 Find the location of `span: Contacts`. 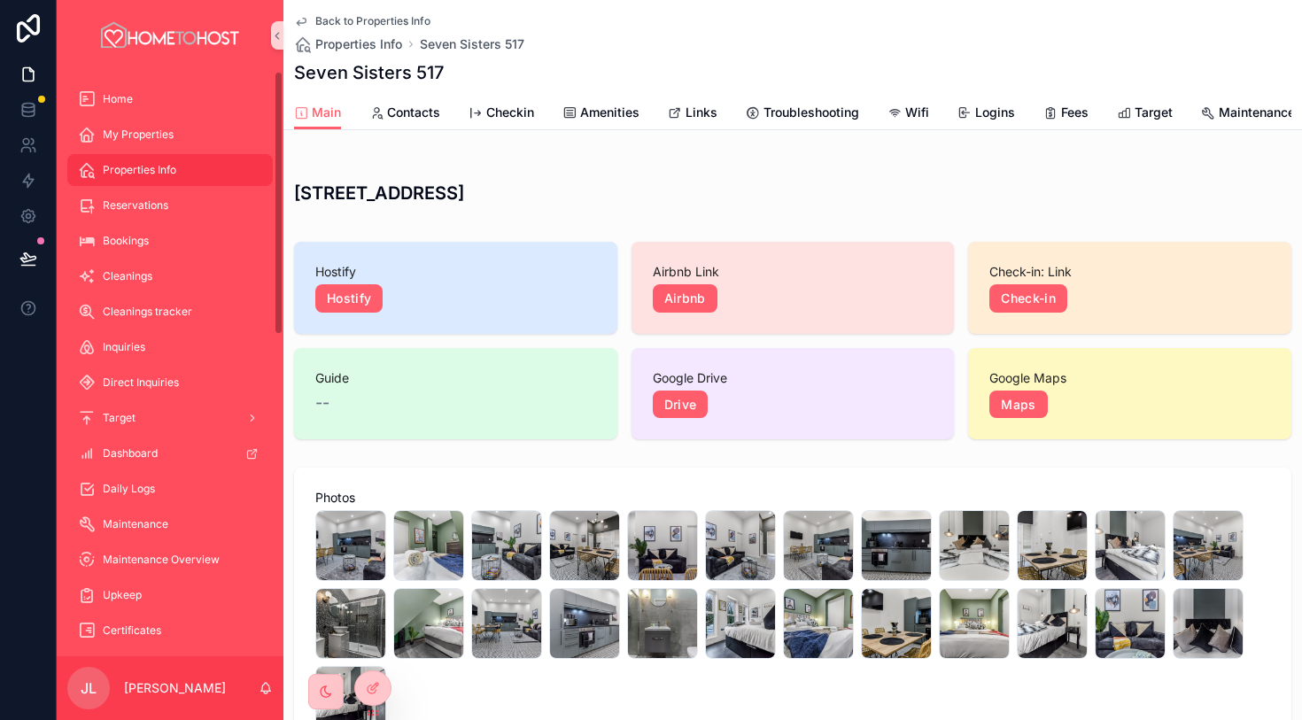

span: Contacts is located at coordinates (414, 112).